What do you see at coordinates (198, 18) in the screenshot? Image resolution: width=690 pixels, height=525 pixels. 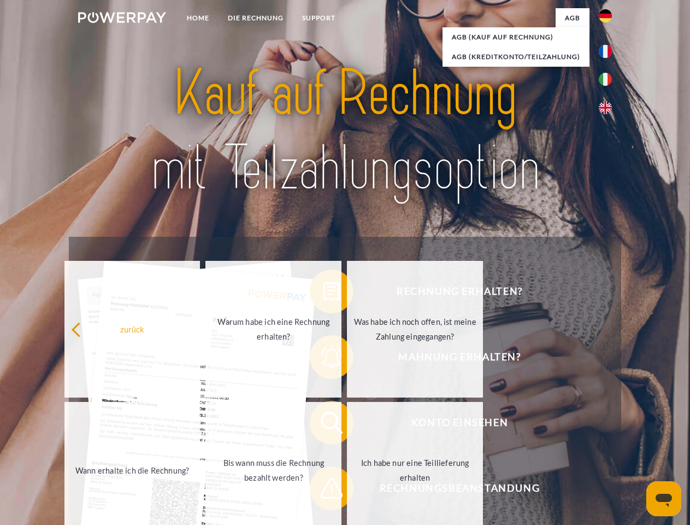 I see `a: Home` at bounding box center [198, 18].